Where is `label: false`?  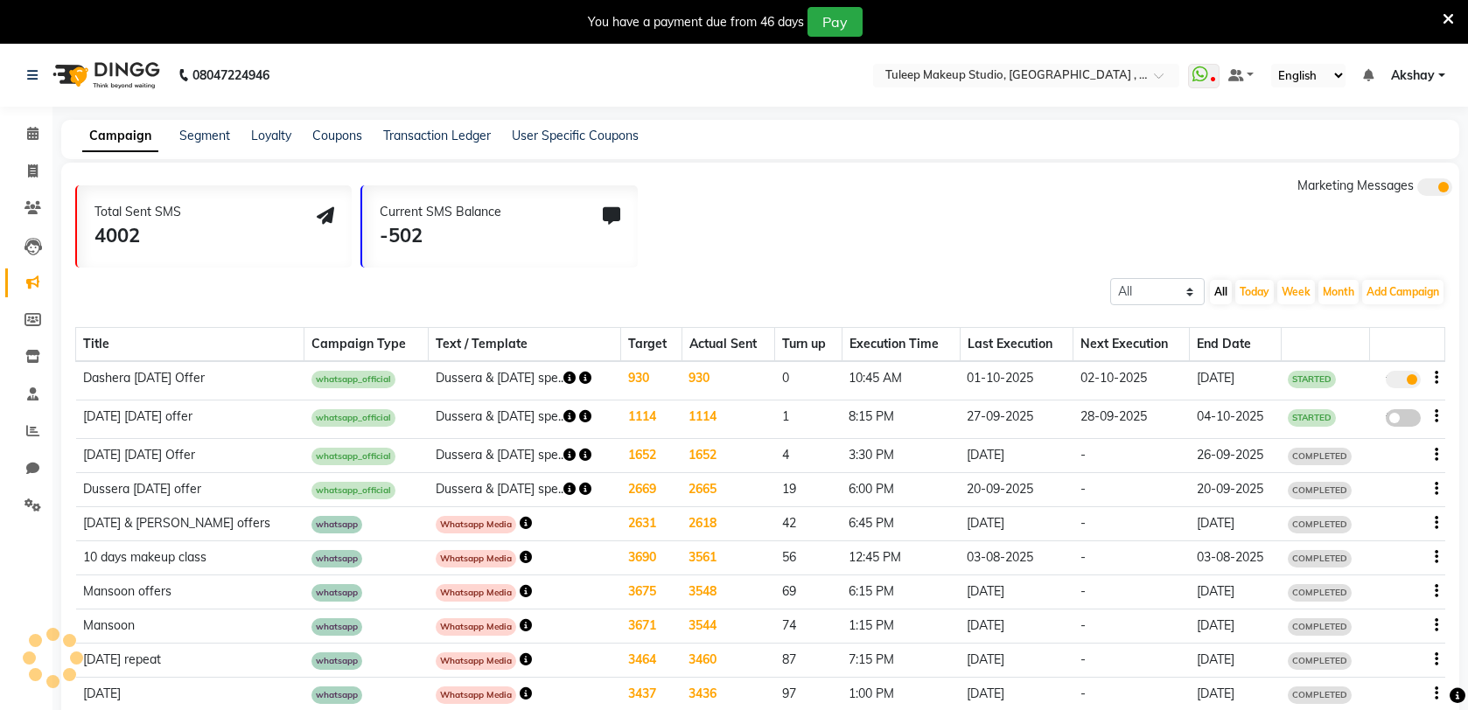 label: false is located at coordinates (1403, 418).